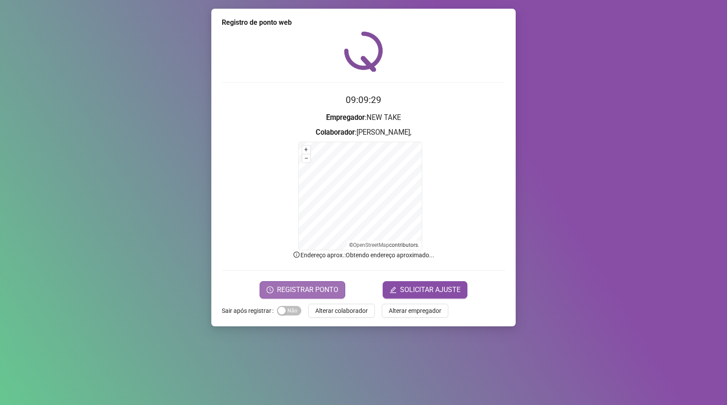 The image size is (727, 405). I want to click on a: OpenStreetMap, so click(371, 245).